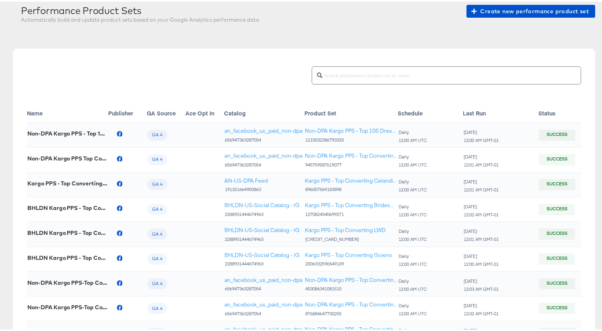 The image size is (602, 331). I want to click on div: 896057569183898, so click(351, 188).